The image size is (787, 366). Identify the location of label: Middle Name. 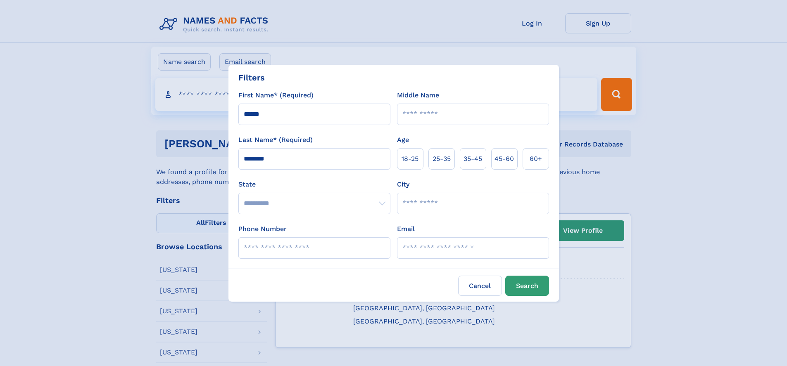
(418, 95).